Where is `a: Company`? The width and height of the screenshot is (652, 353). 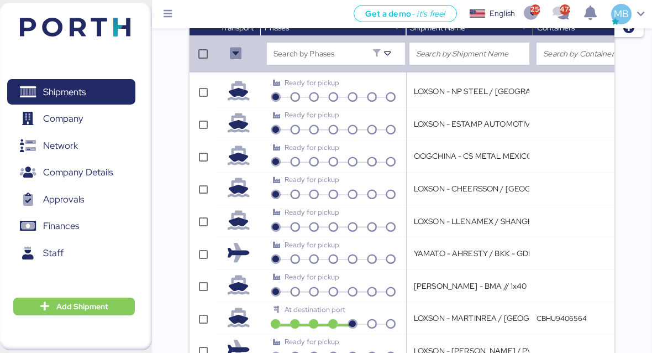 a: Company is located at coordinates (71, 119).